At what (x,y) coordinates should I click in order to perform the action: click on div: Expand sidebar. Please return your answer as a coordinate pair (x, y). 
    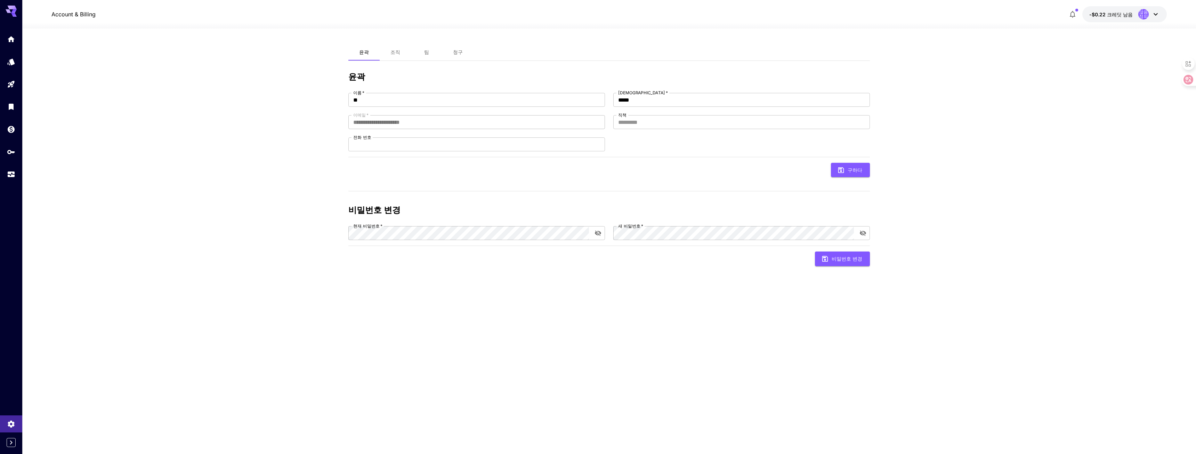
    Looking at the image, I should click on (11, 442).